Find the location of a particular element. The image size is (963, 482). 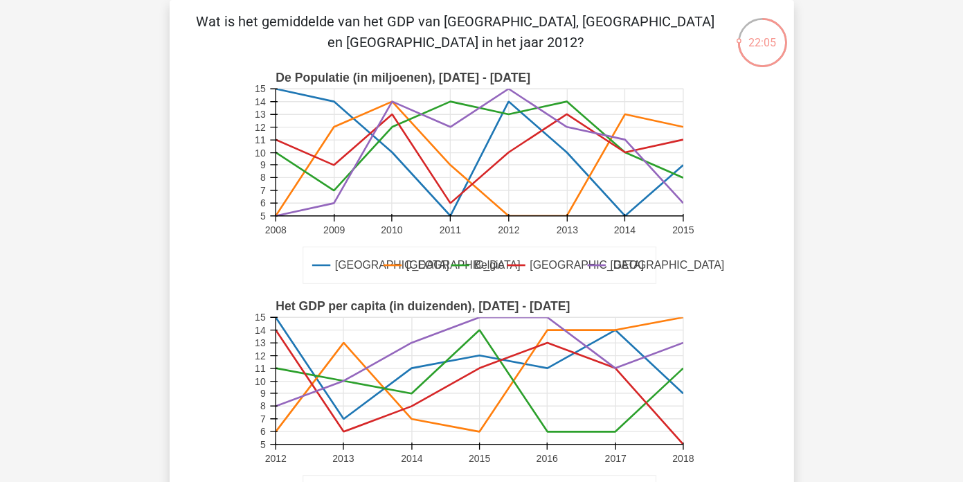

text: Belgie is located at coordinates (489, 265).